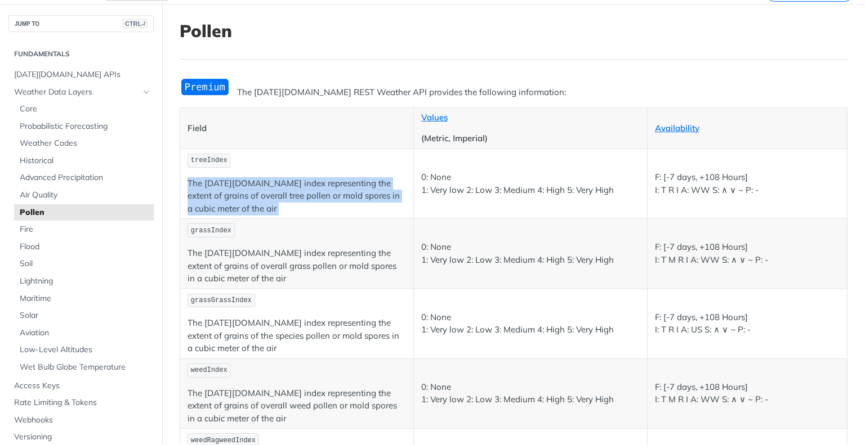 The width and height of the screenshot is (865, 445). What do you see at coordinates (209, 160) in the screenshot?
I see `span: treeIndex` at bounding box center [209, 160].